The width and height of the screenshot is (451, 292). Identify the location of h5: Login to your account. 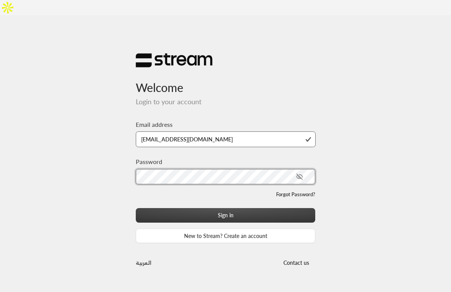
(226, 102).